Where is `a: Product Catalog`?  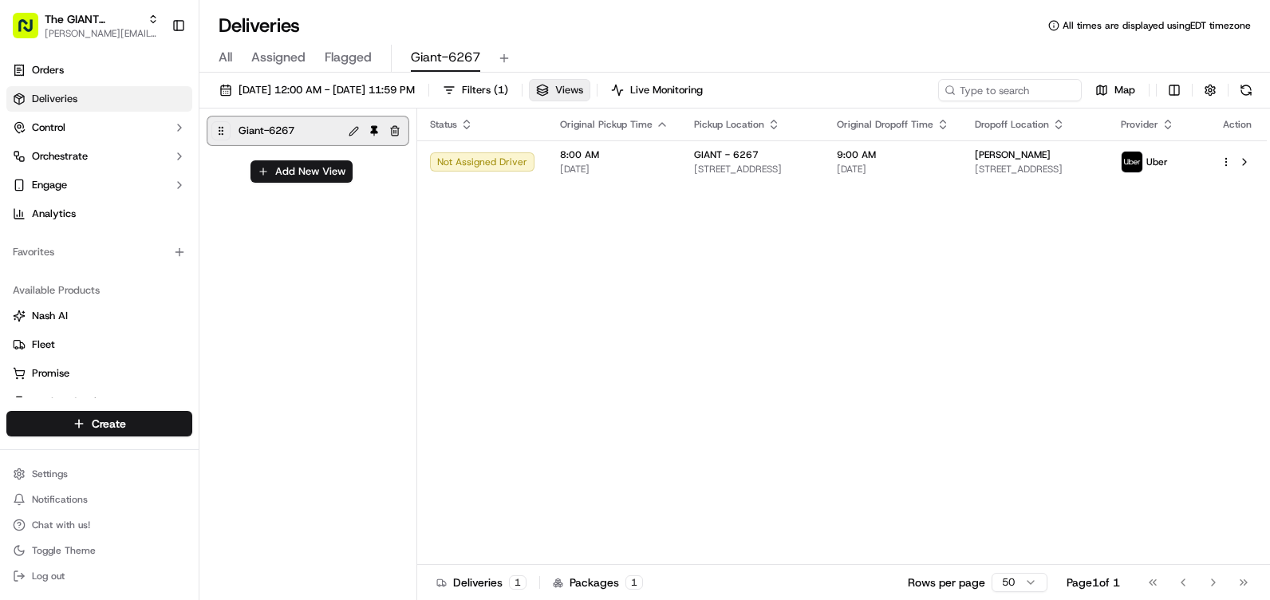 a: Product Catalog is located at coordinates (99, 402).